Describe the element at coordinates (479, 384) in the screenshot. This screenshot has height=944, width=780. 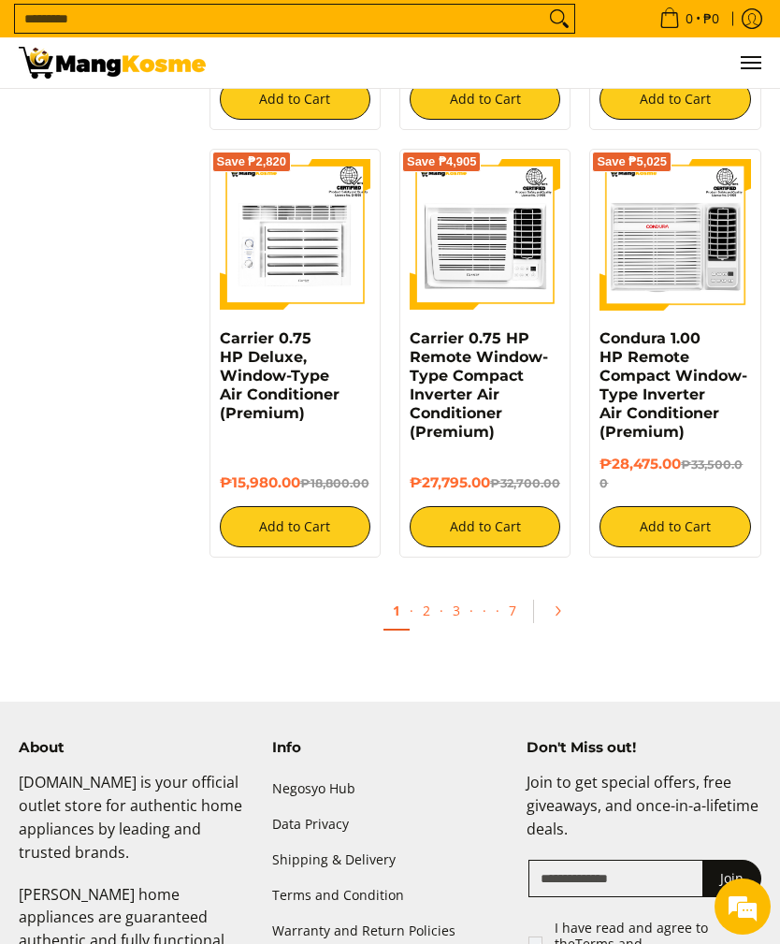
I see `a: Carrier 0.75 HP Remote Window-Type Compact Inverter Air Conditioner (Premium)` at that location.